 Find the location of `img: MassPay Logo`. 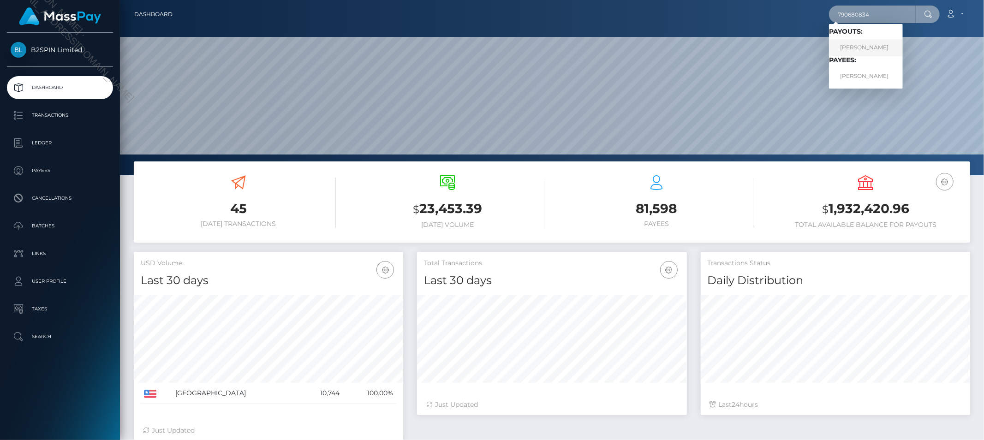

img: MassPay Logo is located at coordinates (60, 16).